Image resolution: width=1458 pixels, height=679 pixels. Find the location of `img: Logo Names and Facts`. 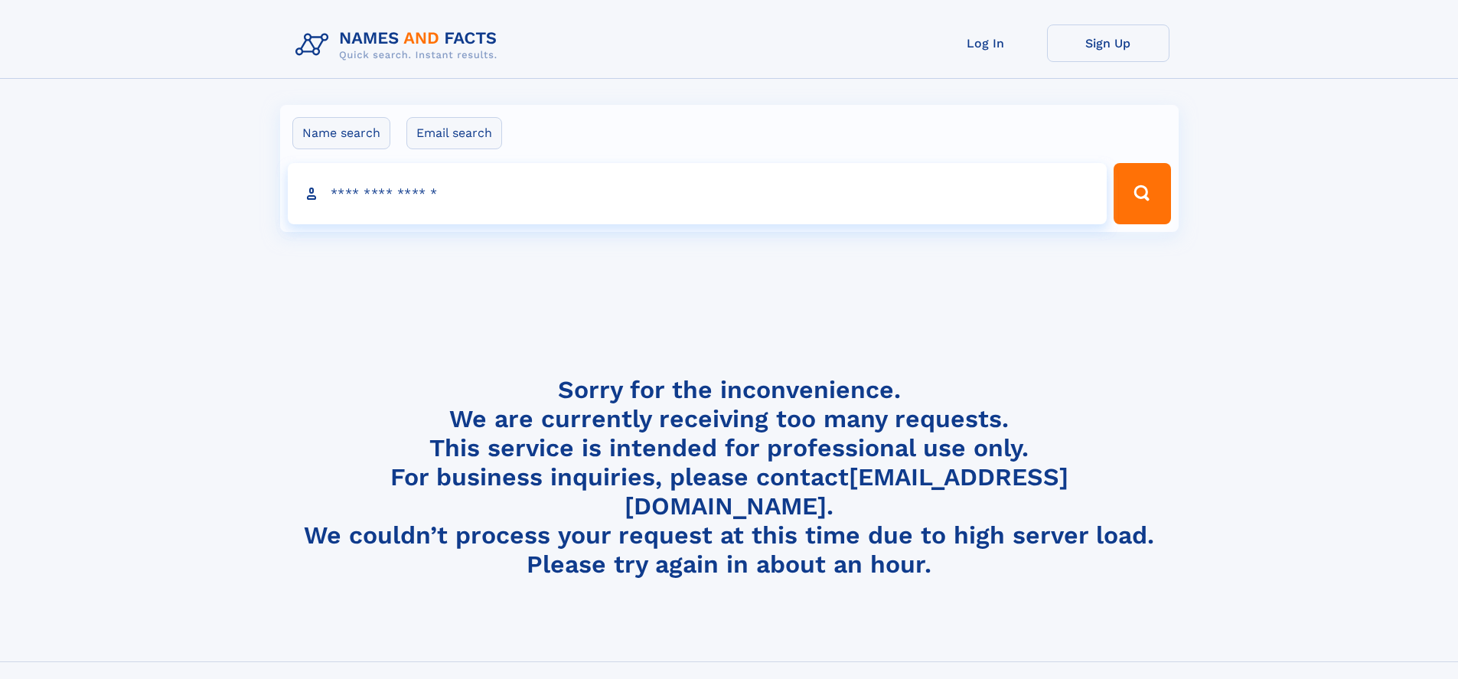

img: Logo Names and Facts is located at coordinates (400, 45).